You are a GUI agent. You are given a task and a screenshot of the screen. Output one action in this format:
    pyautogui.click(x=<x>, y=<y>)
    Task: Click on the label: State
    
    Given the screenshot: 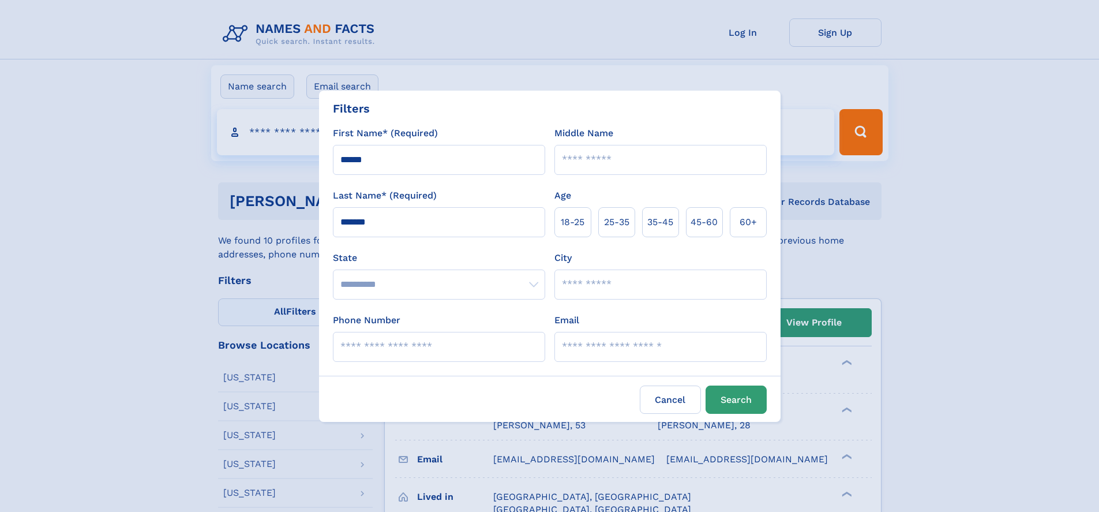 What is the action you would take?
    pyautogui.click(x=439, y=258)
    